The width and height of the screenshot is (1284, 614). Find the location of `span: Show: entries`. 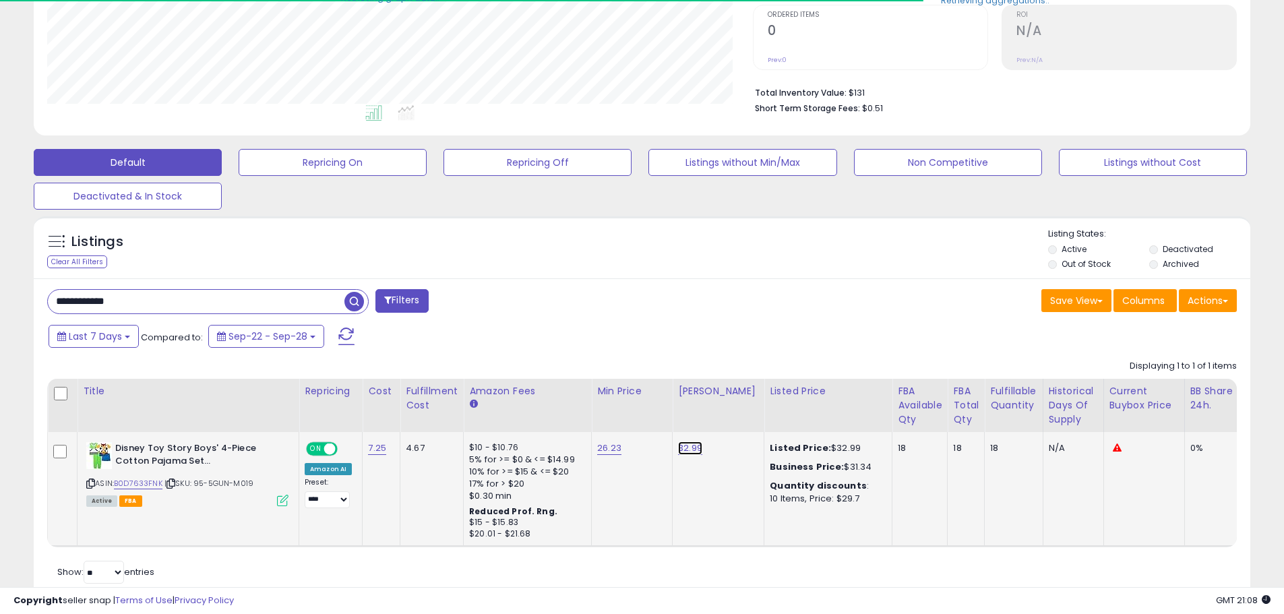

span: Show: entries is located at coordinates (106, 572).